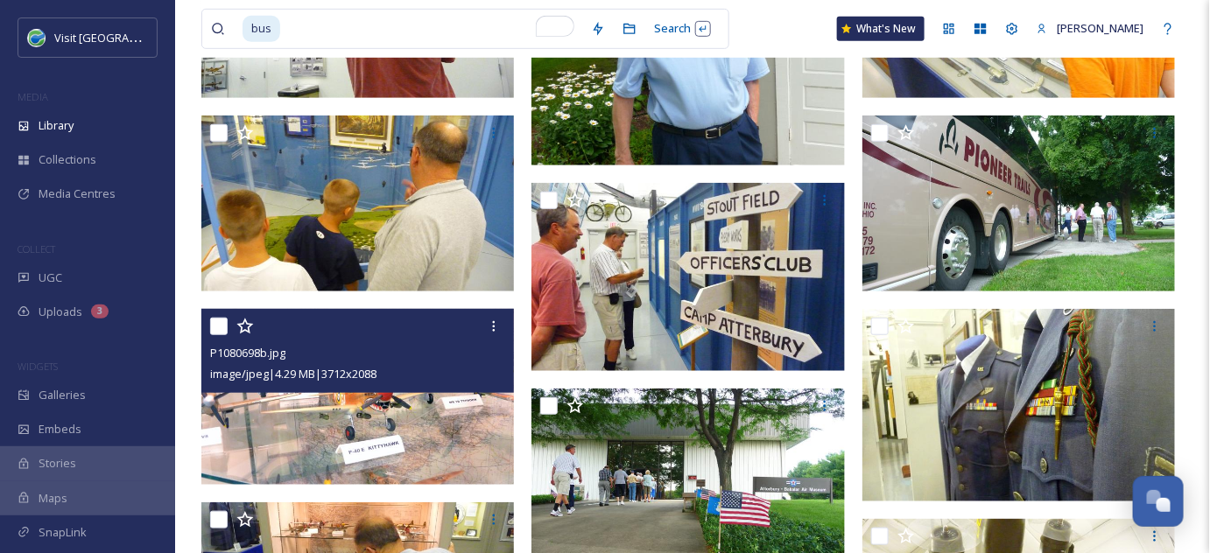  I want to click on span: Library, so click(56, 125).